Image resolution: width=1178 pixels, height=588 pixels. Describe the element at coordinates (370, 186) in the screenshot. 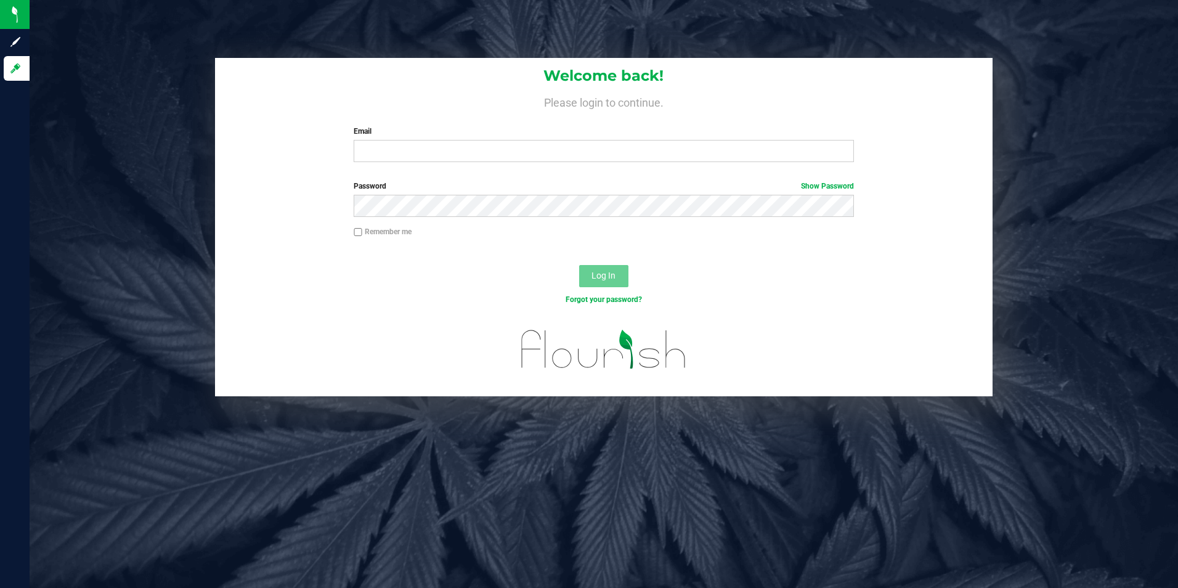

I see `span: Password` at that location.